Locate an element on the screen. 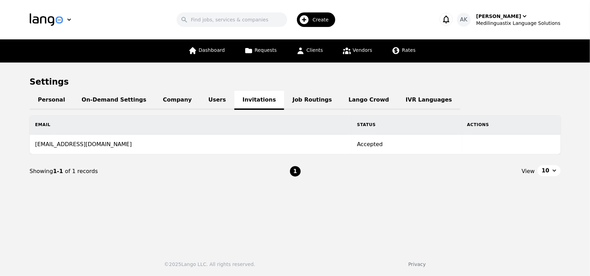 The height and width of the screenshot is (276, 590). span: AK is located at coordinates (463, 20).